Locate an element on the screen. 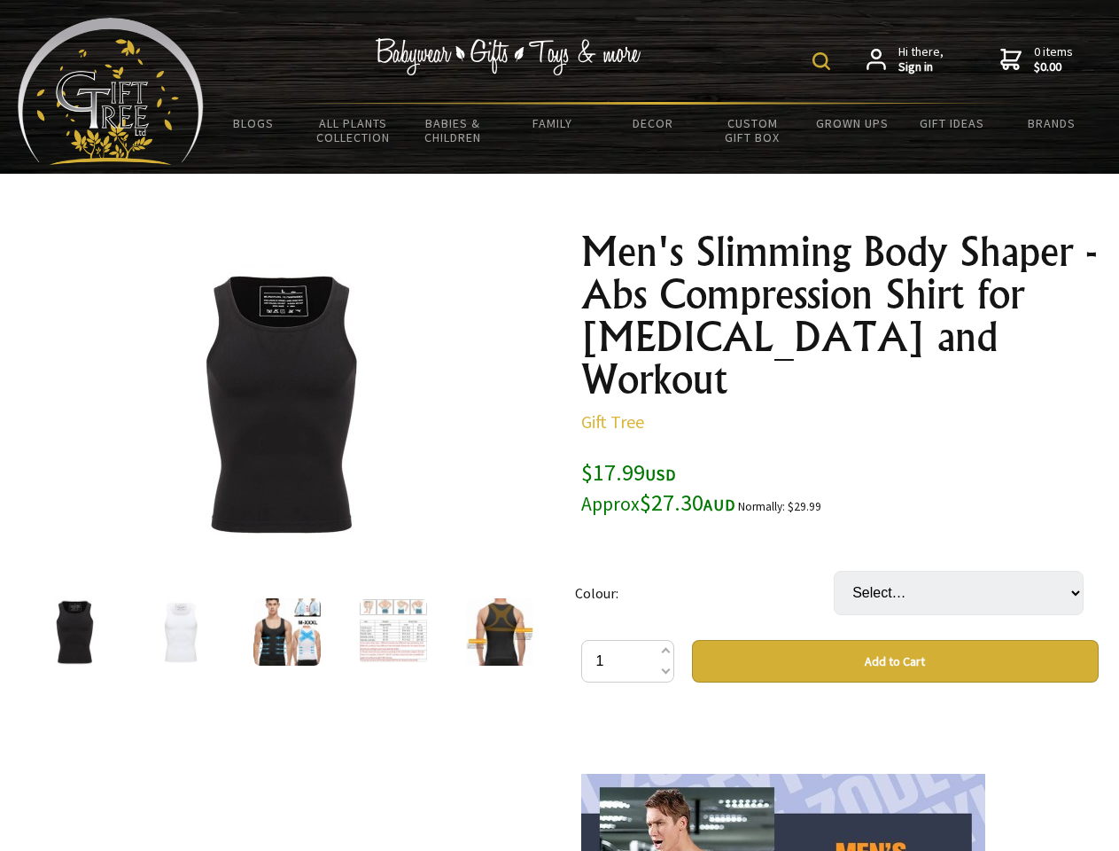 This screenshot has height=851, width=1119. small: Approx is located at coordinates (611, 503).